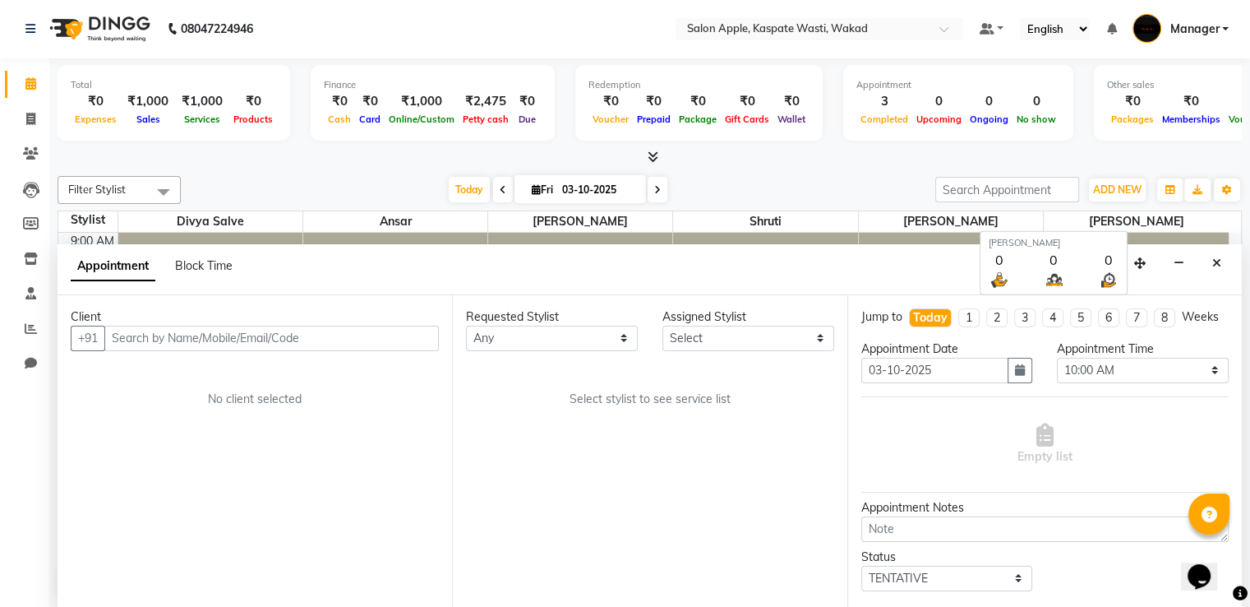  What do you see at coordinates (1054, 279) in the screenshot?
I see `img: queue.png` at bounding box center [1054, 279].